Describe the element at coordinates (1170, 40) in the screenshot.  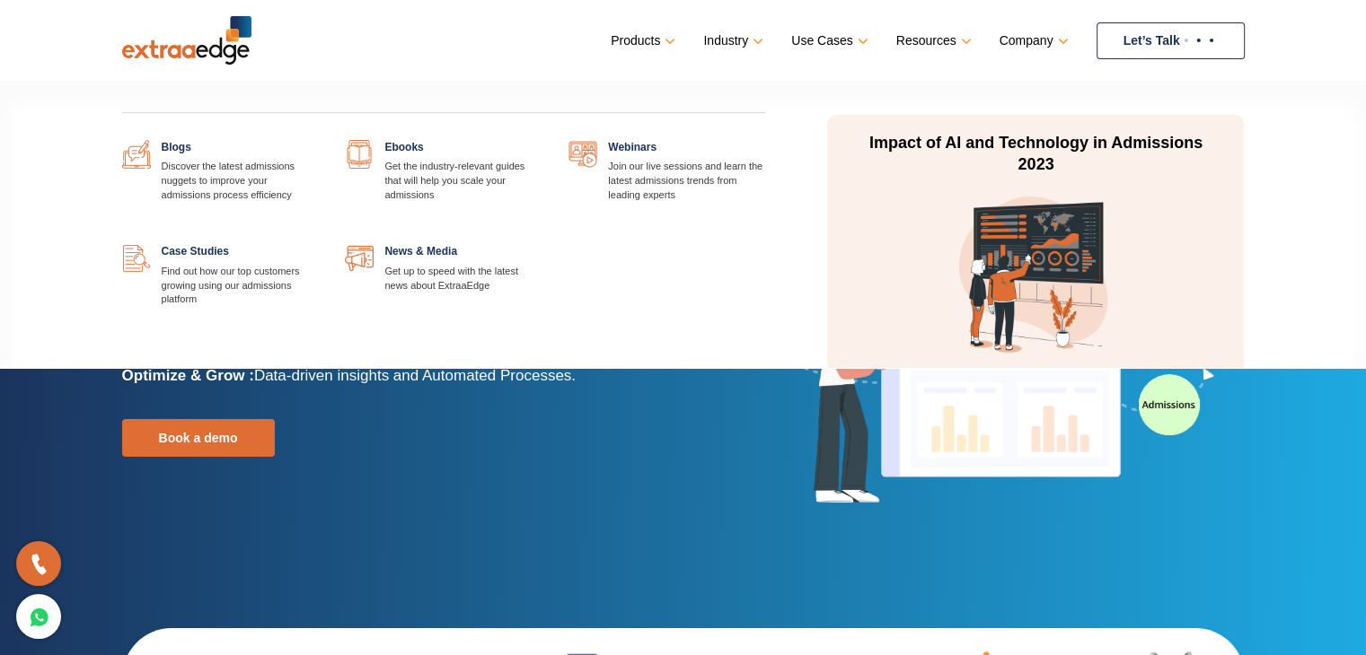
I see `a: Let’s Talk` at that location.